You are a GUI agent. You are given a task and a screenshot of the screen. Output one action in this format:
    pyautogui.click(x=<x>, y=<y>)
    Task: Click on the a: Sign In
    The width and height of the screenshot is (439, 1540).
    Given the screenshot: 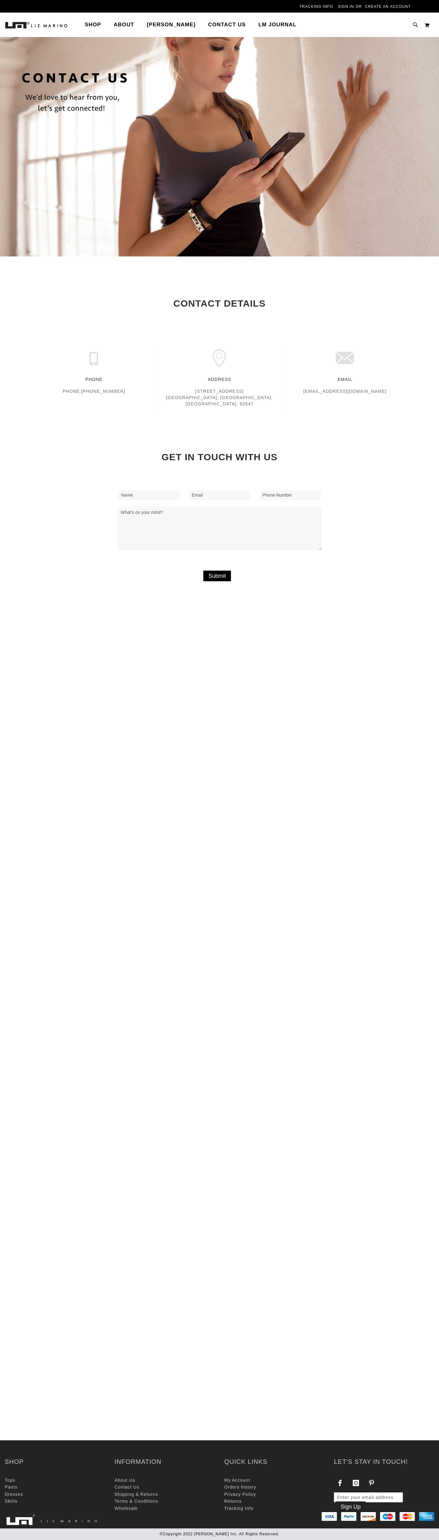 What is the action you would take?
    pyautogui.click(x=345, y=7)
    